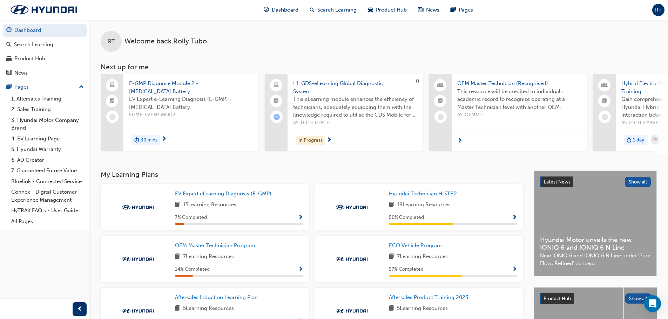 The height and width of the screenshot is (319, 668). What do you see at coordinates (21, 73) in the screenshot?
I see `div: News` at bounding box center [21, 73].